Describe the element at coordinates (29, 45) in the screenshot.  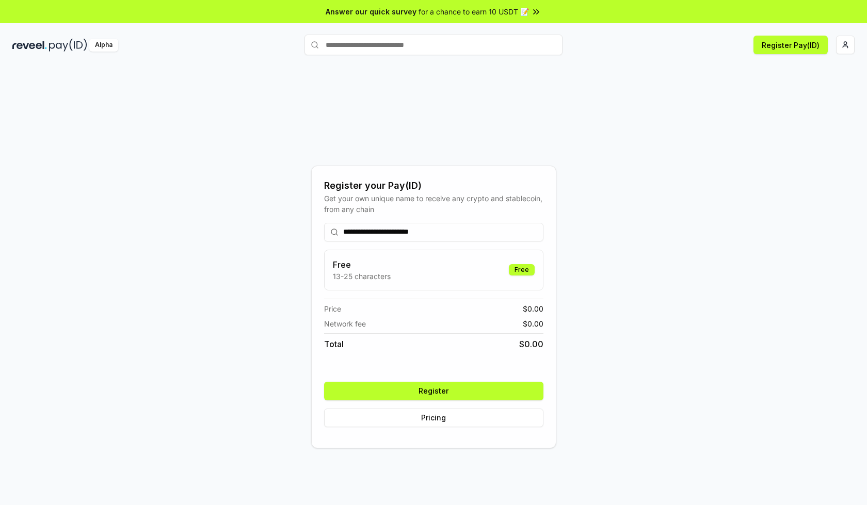
I see `img: reveel_dark` at that location.